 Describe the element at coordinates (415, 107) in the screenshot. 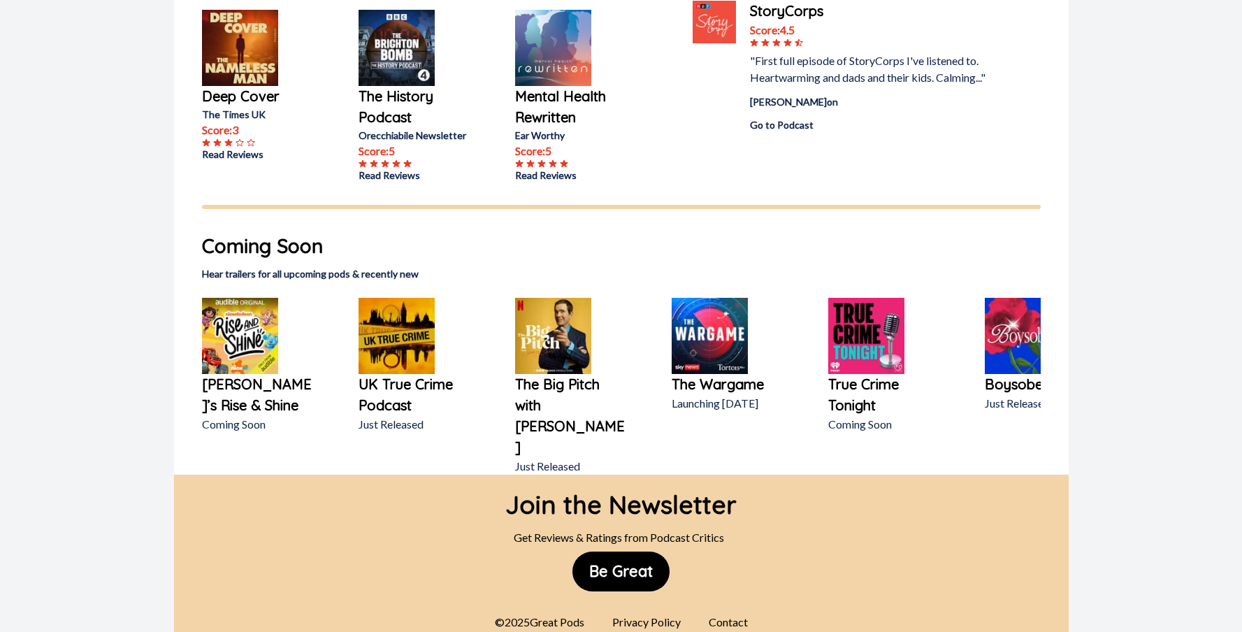

I see `p: The History Podcast` at that location.